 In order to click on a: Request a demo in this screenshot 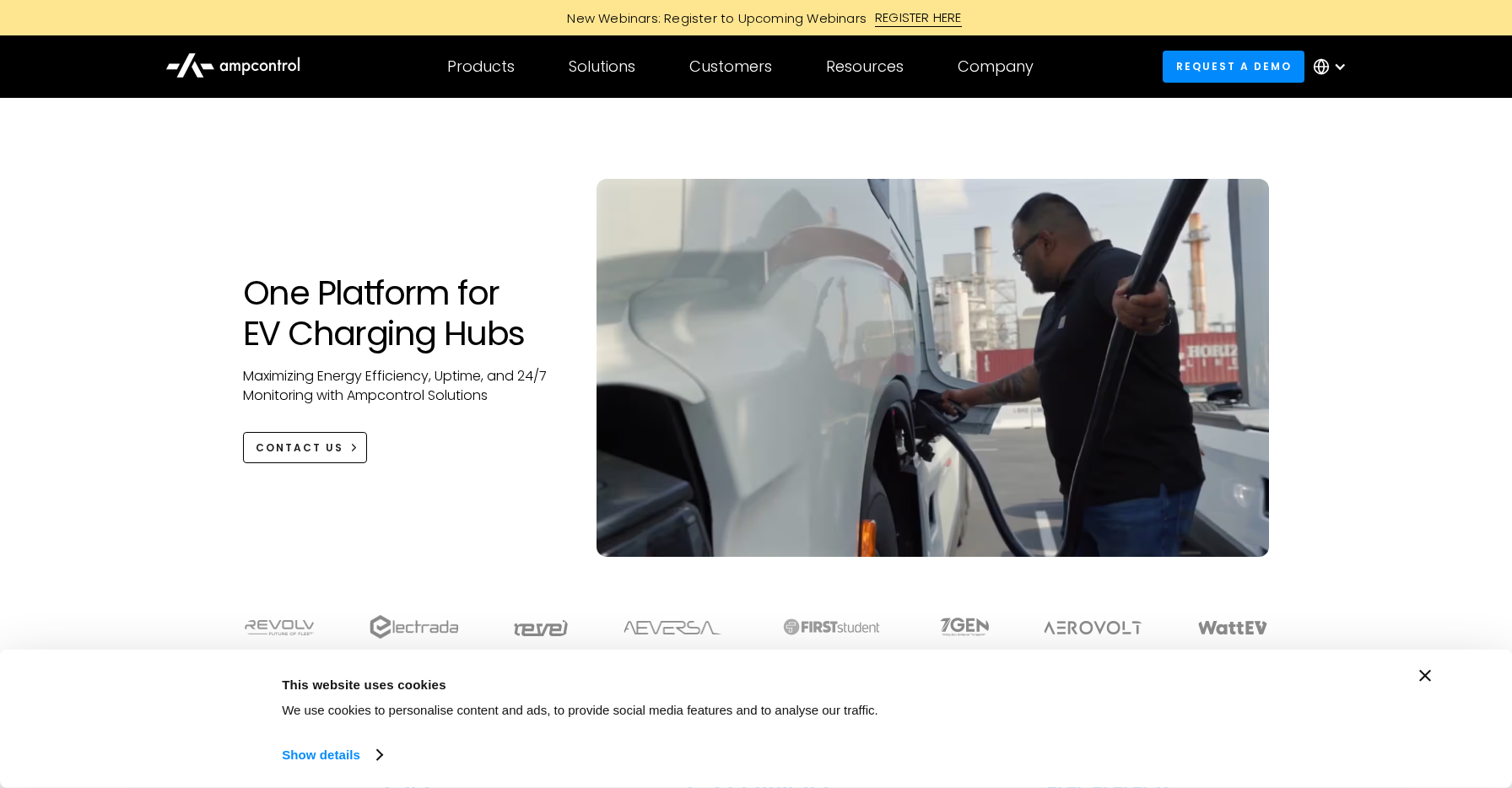, I will do `click(1233, 66)`.